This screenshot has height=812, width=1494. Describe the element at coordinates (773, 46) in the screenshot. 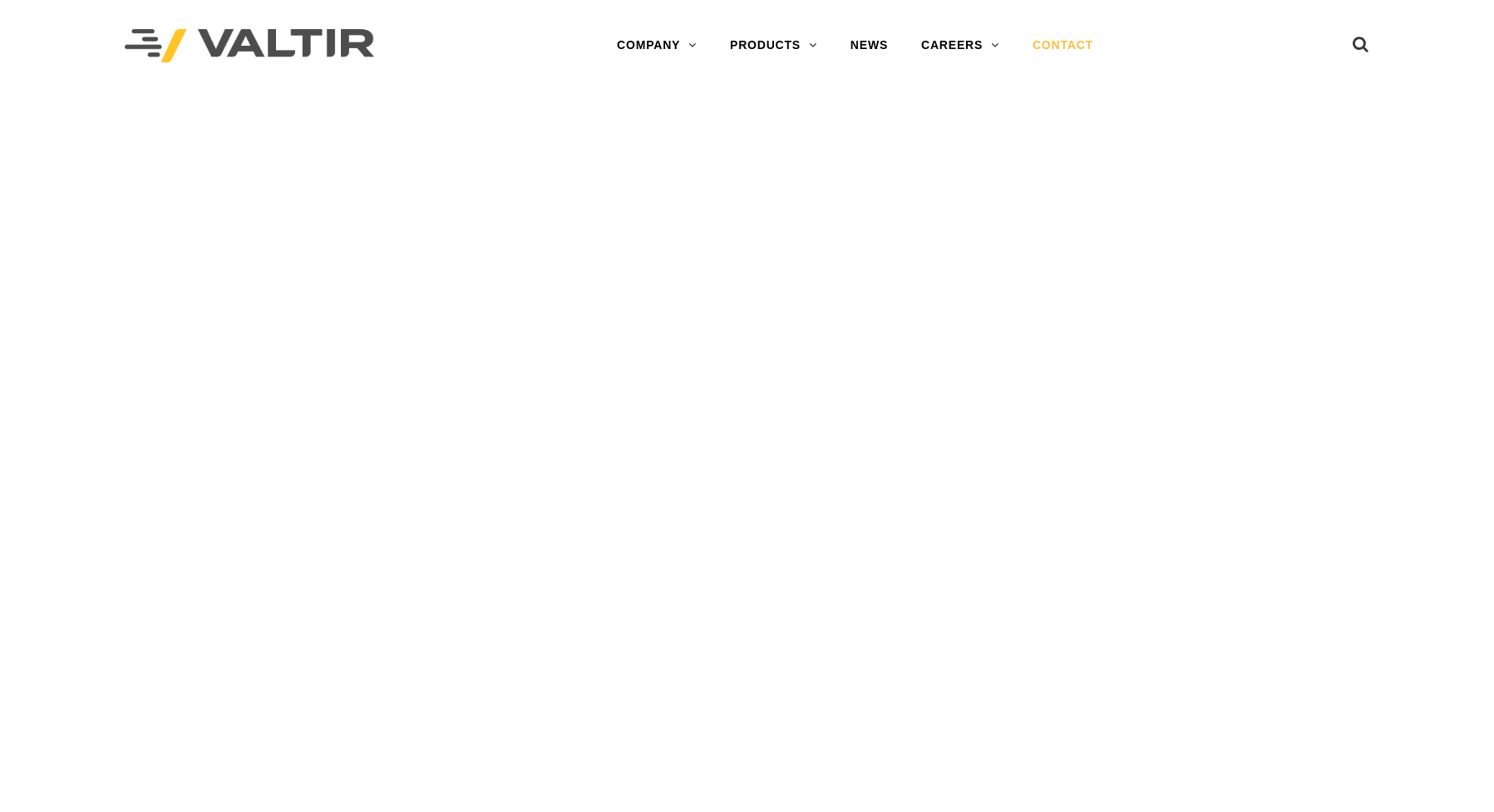

I see `a: PRODUCTS` at that location.